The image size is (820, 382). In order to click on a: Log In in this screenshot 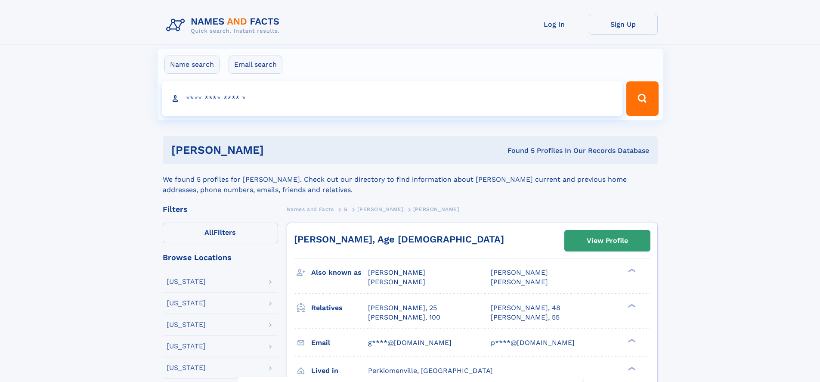, I will do `click(554, 24)`.